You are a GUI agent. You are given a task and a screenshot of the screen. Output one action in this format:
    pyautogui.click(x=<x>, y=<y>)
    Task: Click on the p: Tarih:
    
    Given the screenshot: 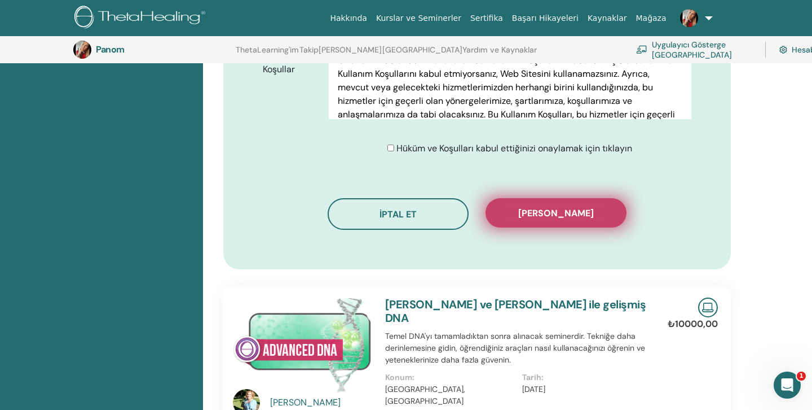 What is the action you would take?
    pyautogui.click(x=587, y=377)
    